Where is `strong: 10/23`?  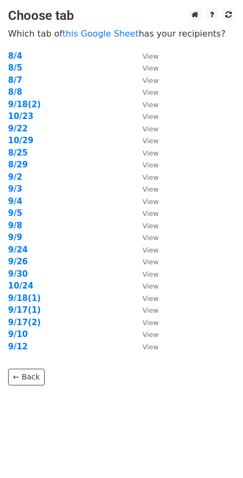
strong: 10/23 is located at coordinates (20, 116).